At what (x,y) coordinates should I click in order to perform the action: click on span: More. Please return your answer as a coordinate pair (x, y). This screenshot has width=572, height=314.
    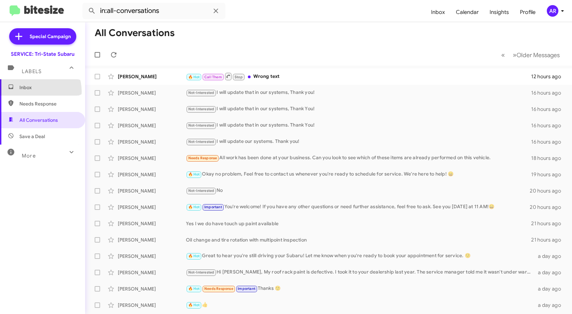
    Looking at the image, I should click on (29, 156).